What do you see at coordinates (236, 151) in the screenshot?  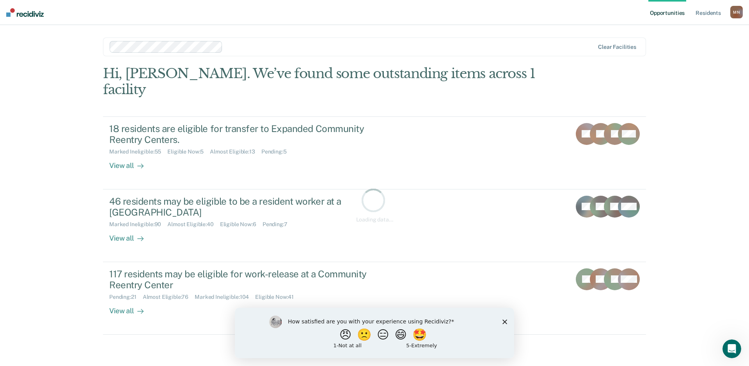 I see `div: Almost Eligible : 13` at bounding box center [236, 151].